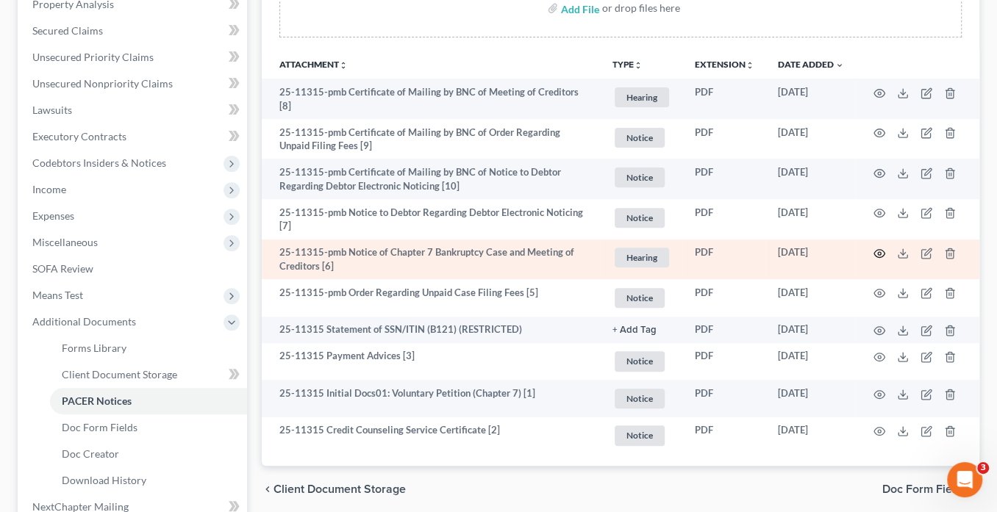 The height and width of the screenshot is (512, 997). I want to click on span: Forms Library, so click(94, 348).